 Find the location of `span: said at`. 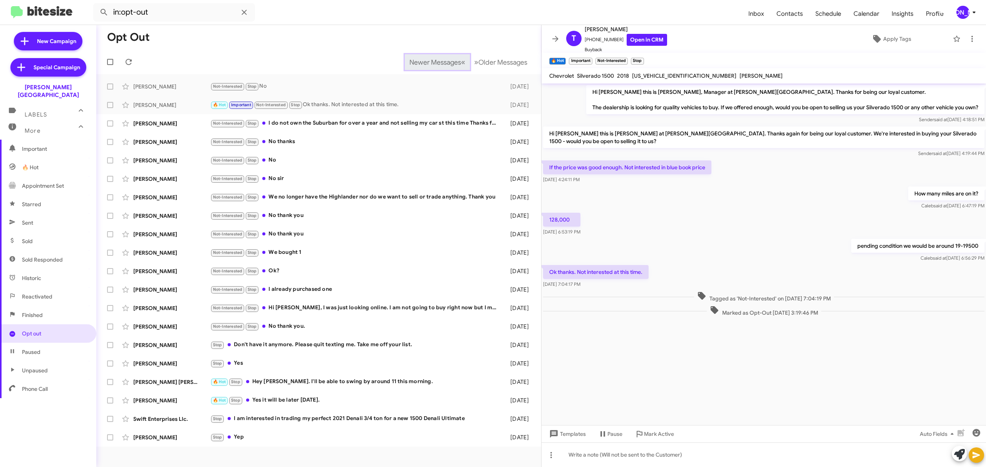

span: said at is located at coordinates (939, 153).